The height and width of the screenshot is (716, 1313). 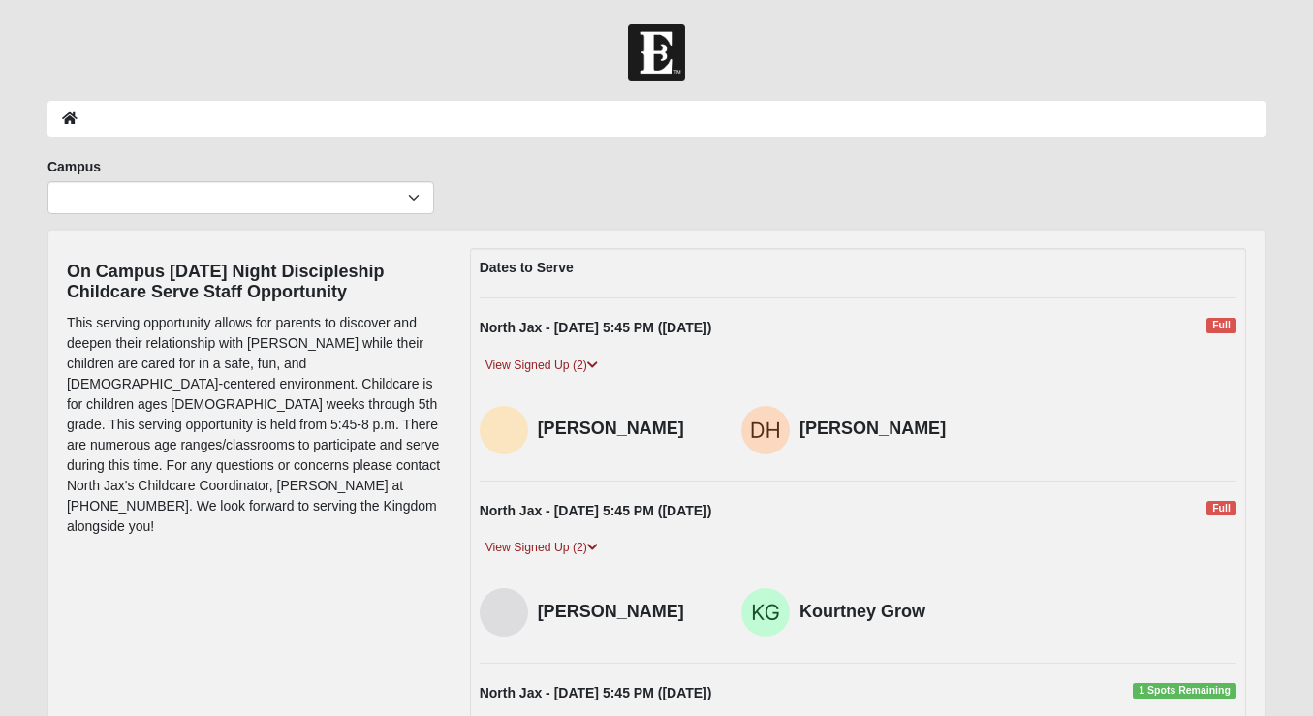 I want to click on p: This serving opportunity allows for parents to discover and deepen their relationship with [PERSO..., so click(x=254, y=424).